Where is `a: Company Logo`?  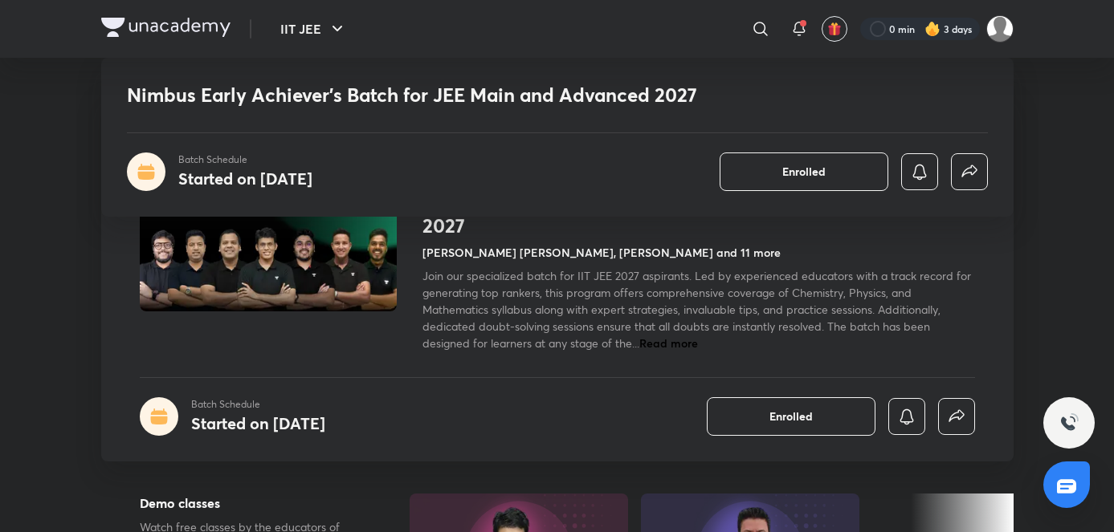
a: Company Logo is located at coordinates (165, 29).